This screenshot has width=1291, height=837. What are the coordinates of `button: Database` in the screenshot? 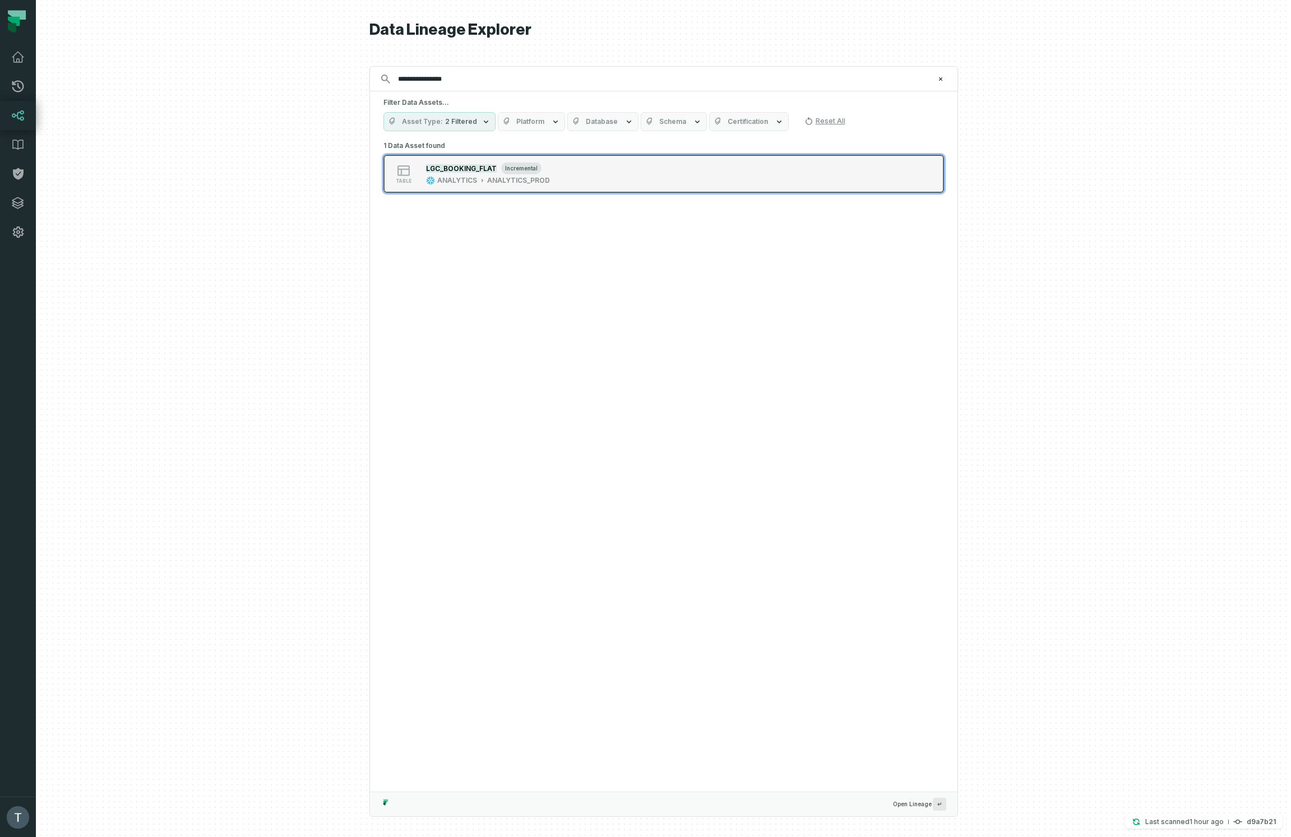 It's located at (602, 122).